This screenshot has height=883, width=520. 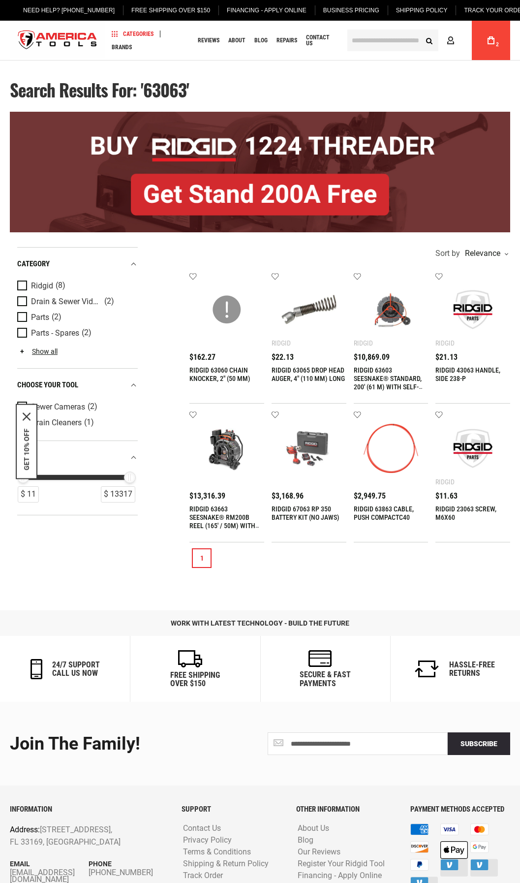 What do you see at coordinates (209, 40) in the screenshot?
I see `span: Reviews` at bounding box center [209, 40].